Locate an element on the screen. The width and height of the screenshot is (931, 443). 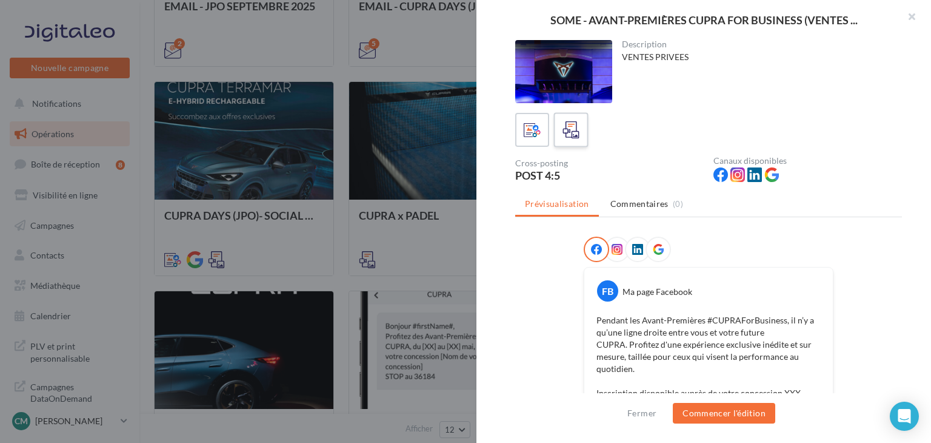
div: FB is located at coordinates (608, 290).